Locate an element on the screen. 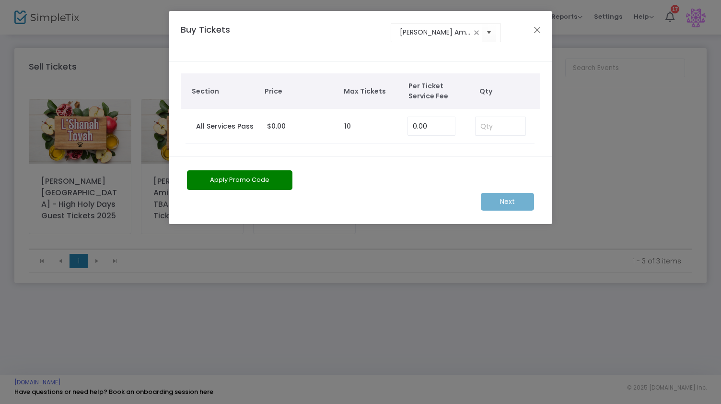  input: Qty is located at coordinates (501, 126).